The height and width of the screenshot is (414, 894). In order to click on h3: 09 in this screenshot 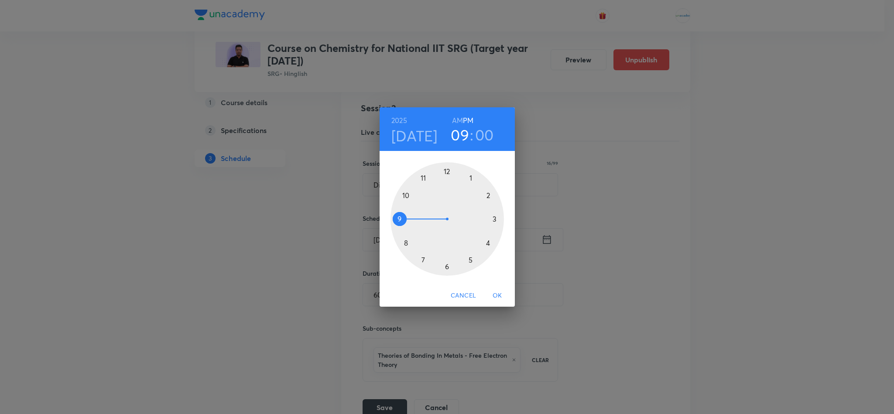, I will do `click(460, 135)`.